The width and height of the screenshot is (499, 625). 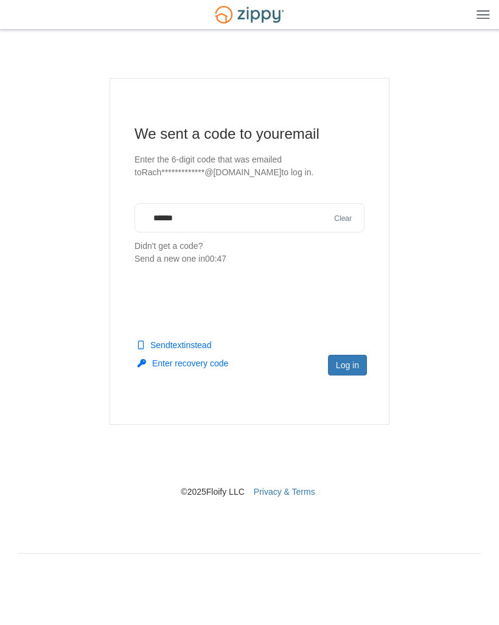 I want to click on button: Enter recovery code, so click(x=183, y=363).